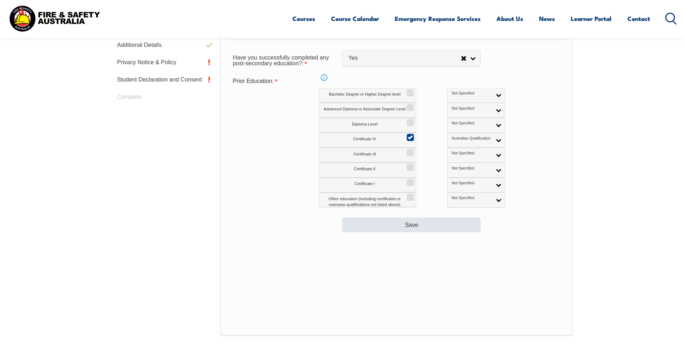 The image size is (684, 347). What do you see at coordinates (324, 77) in the screenshot?
I see `a: Info` at bounding box center [324, 77].